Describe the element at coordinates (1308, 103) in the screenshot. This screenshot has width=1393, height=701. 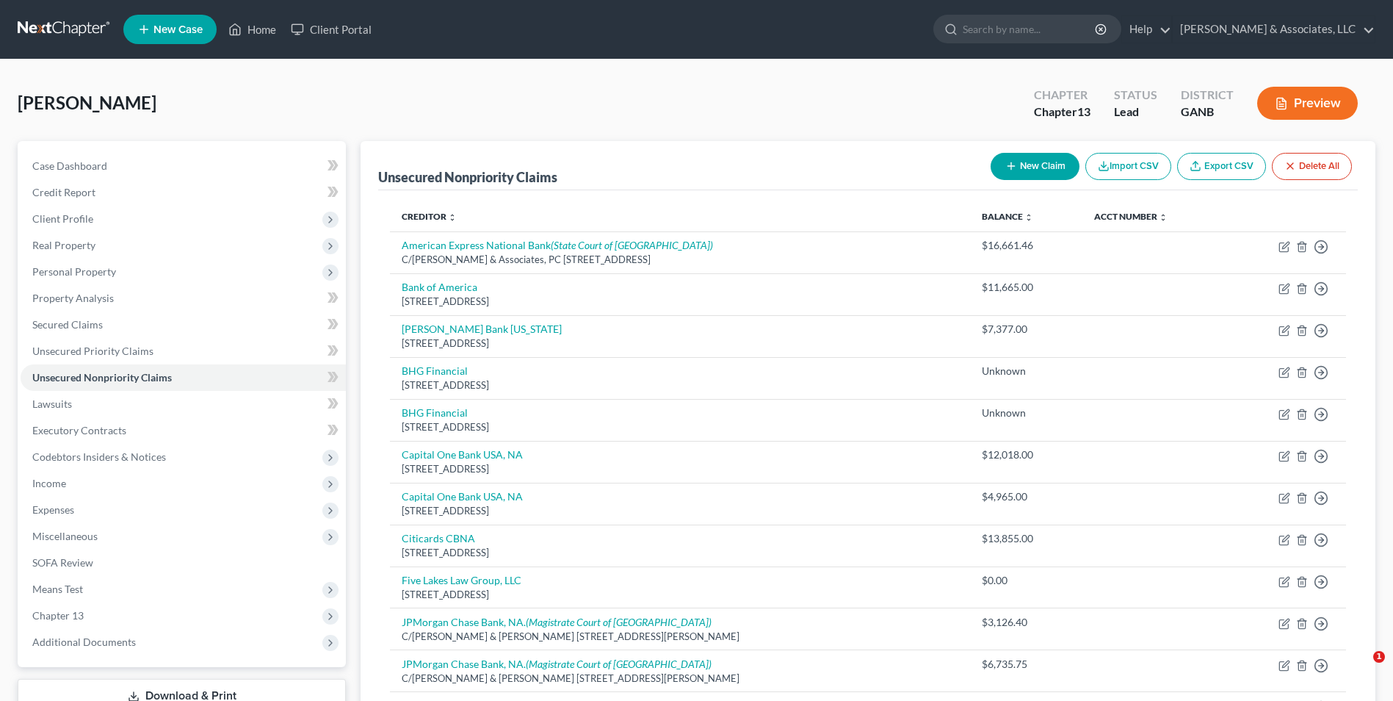
I see `button: Preview` at that location.